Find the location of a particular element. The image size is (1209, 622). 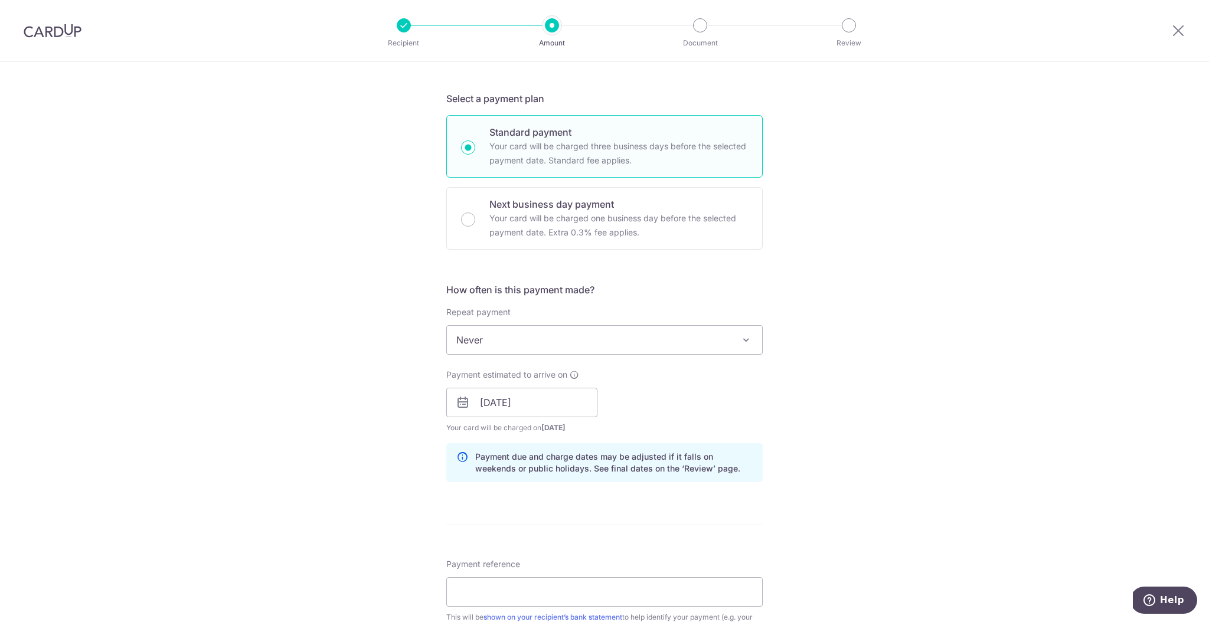

p: Your card will be charged one business day before the selected payment date. Extra 0.3% fee applies. is located at coordinates (619, 225).